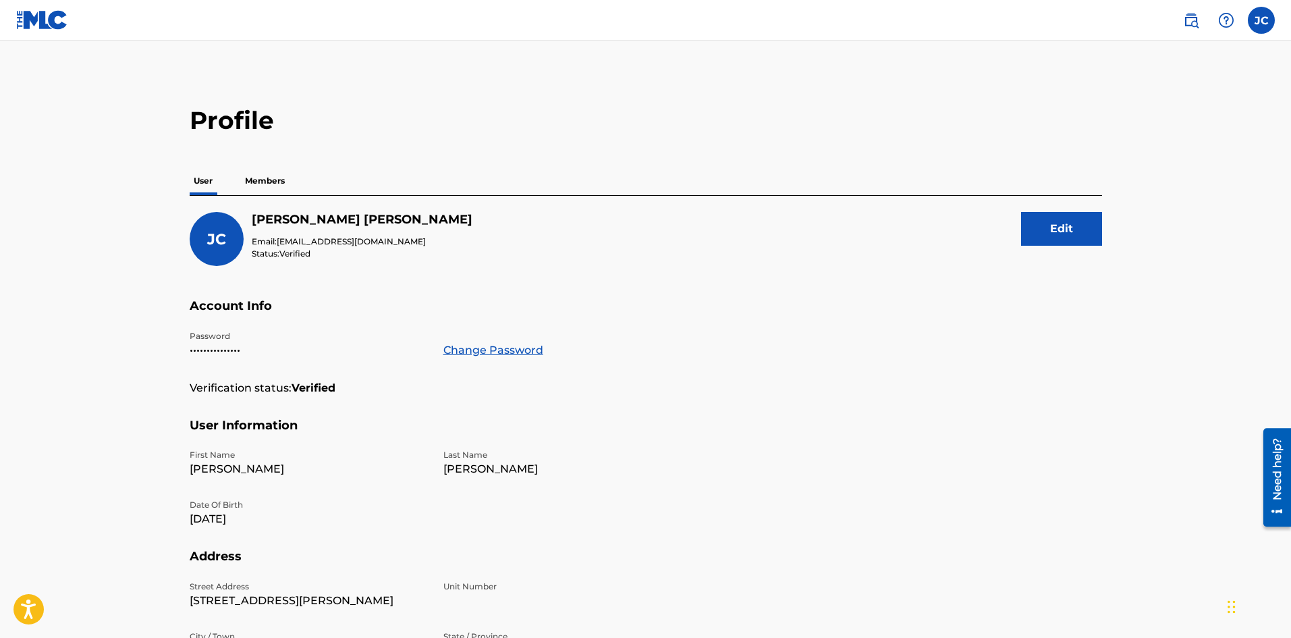 The height and width of the screenshot is (638, 1291). I want to click on p: Last Name, so click(562, 455).